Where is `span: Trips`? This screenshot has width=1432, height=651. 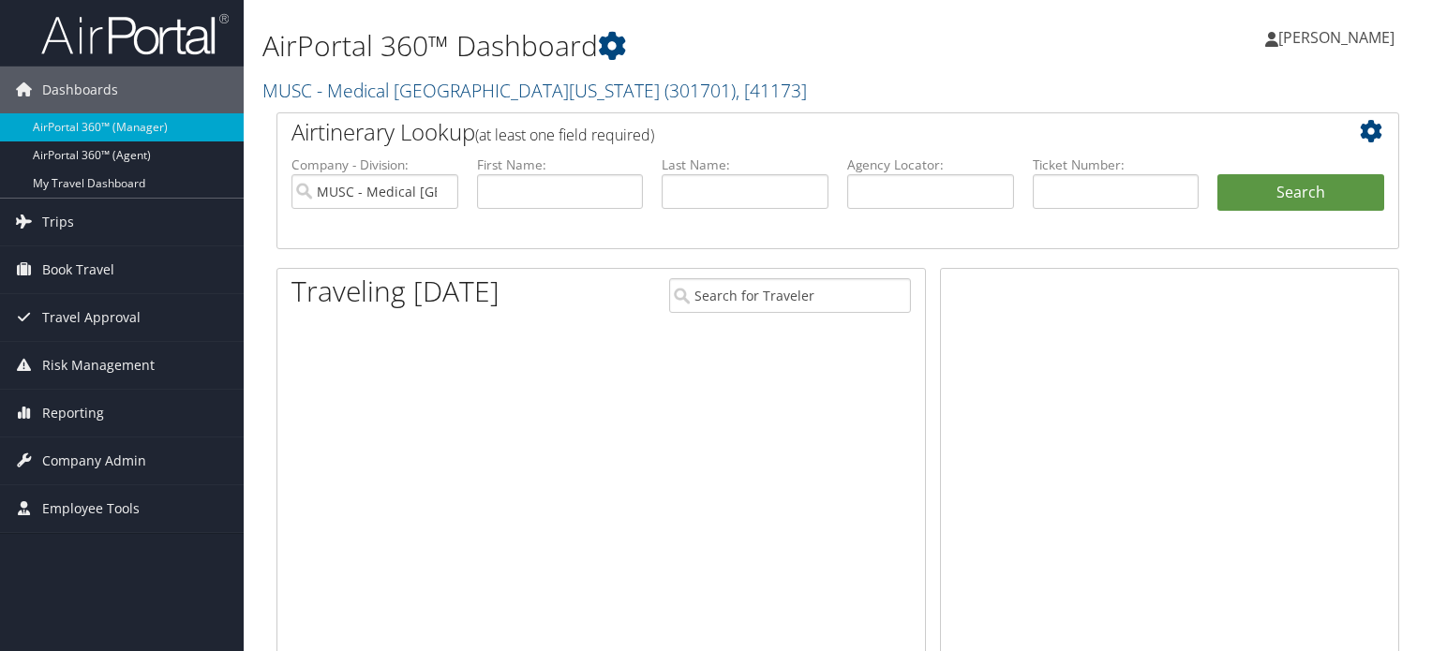 span: Trips is located at coordinates (58, 222).